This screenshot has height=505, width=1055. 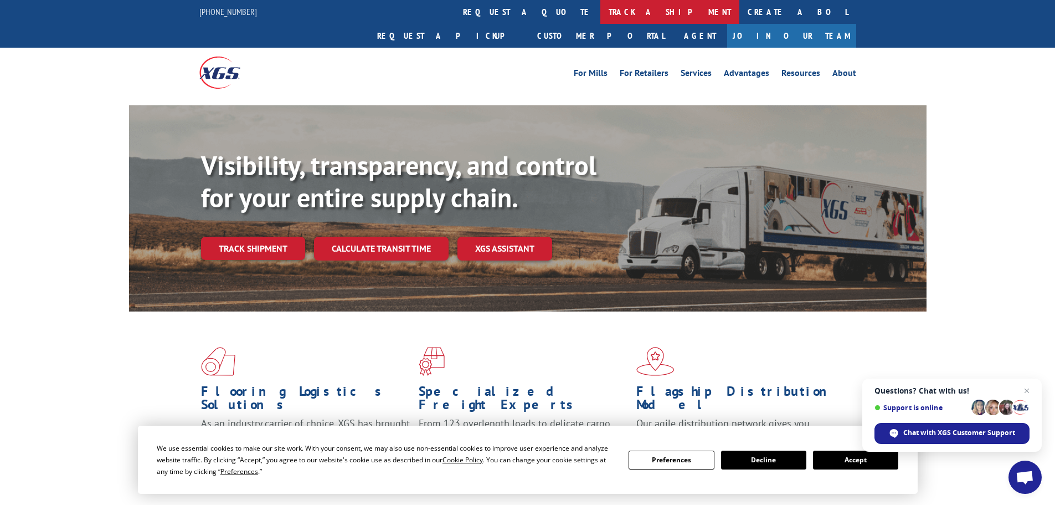 I want to click on button: Decline, so click(x=764, y=460).